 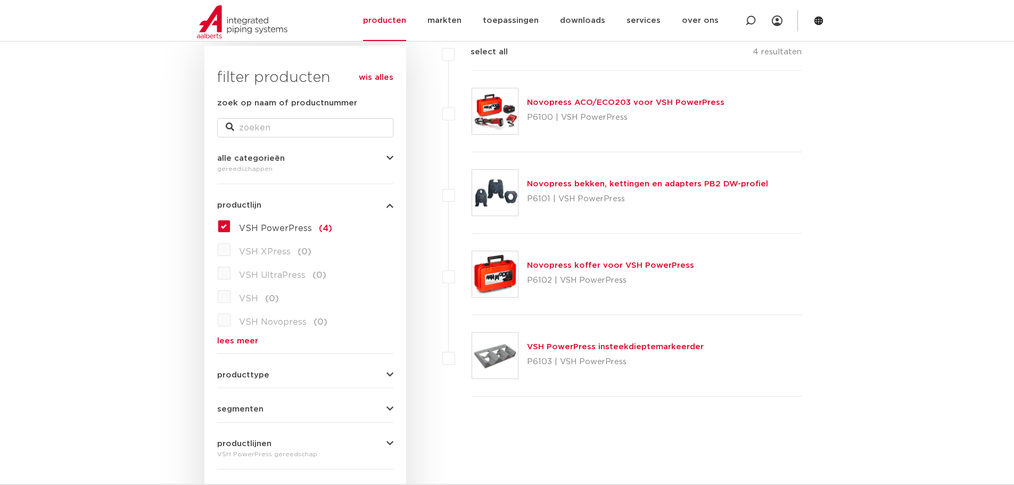 I want to click on button: productlijn, so click(x=305, y=205).